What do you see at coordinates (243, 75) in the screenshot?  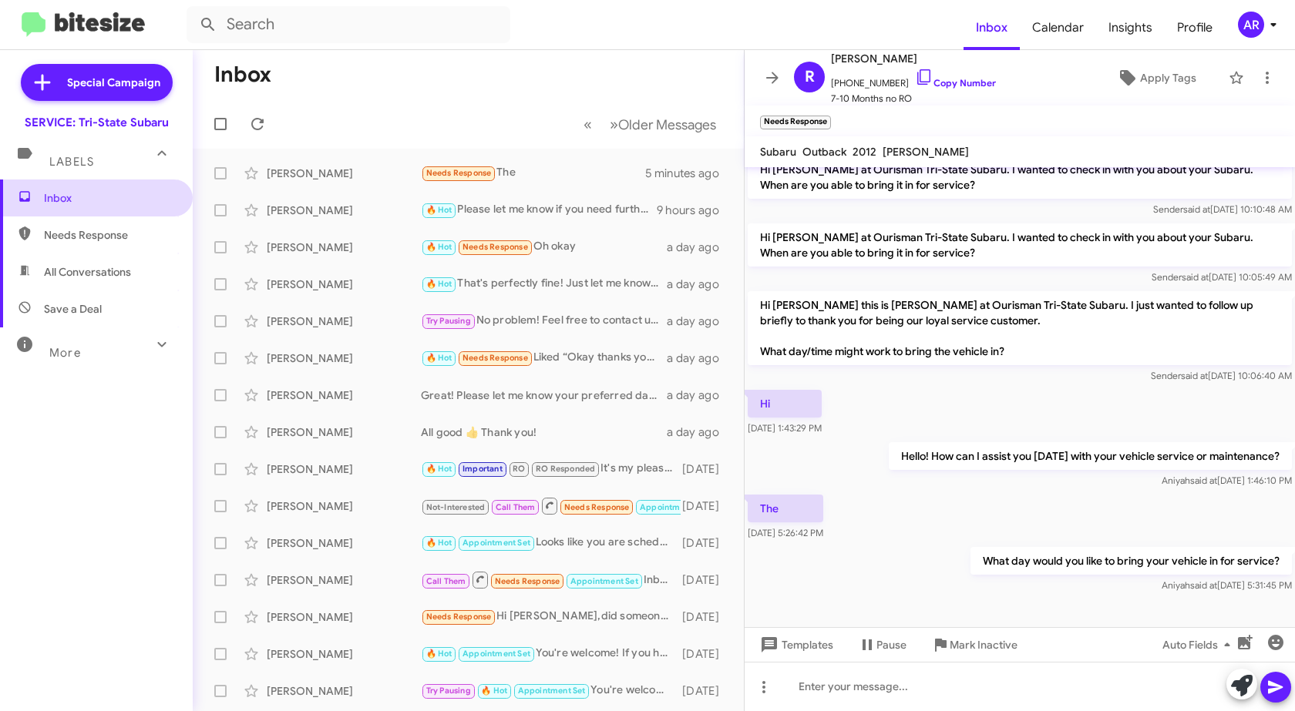 I see `h1: Inbox` at bounding box center [243, 75].